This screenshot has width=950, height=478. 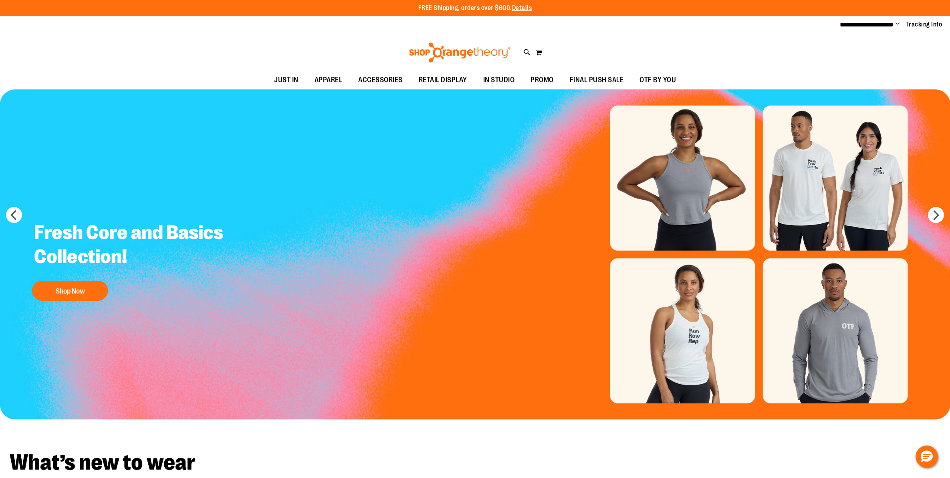 I want to click on span: PROMO, so click(x=542, y=80).